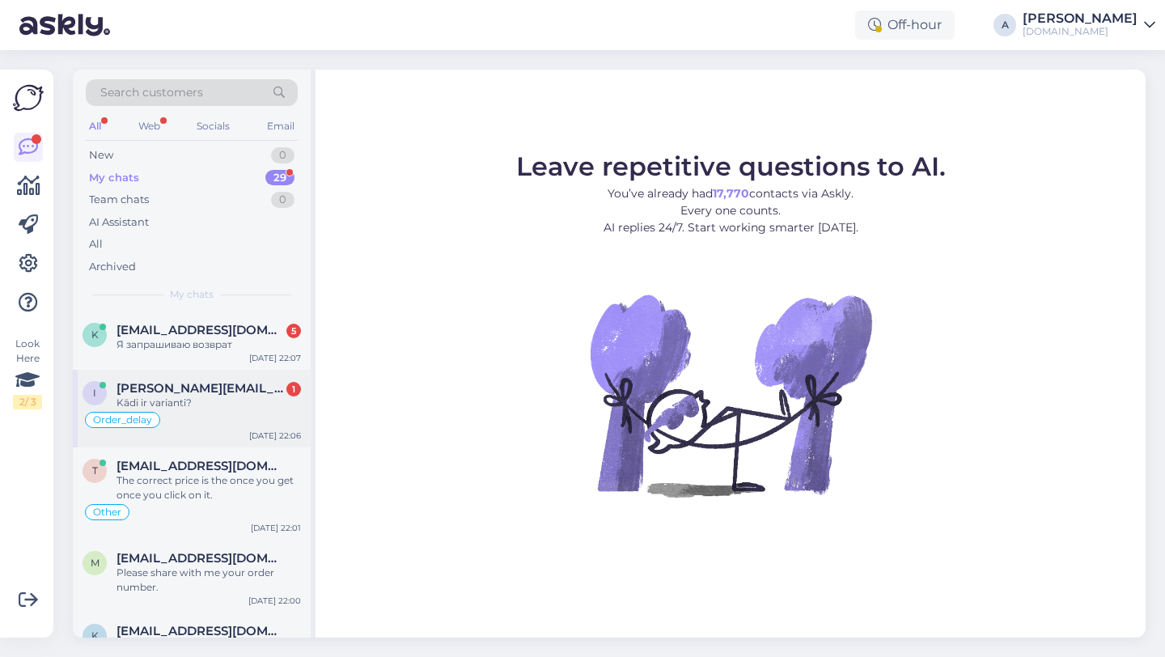  I want to click on div: My chats, so click(114, 178).